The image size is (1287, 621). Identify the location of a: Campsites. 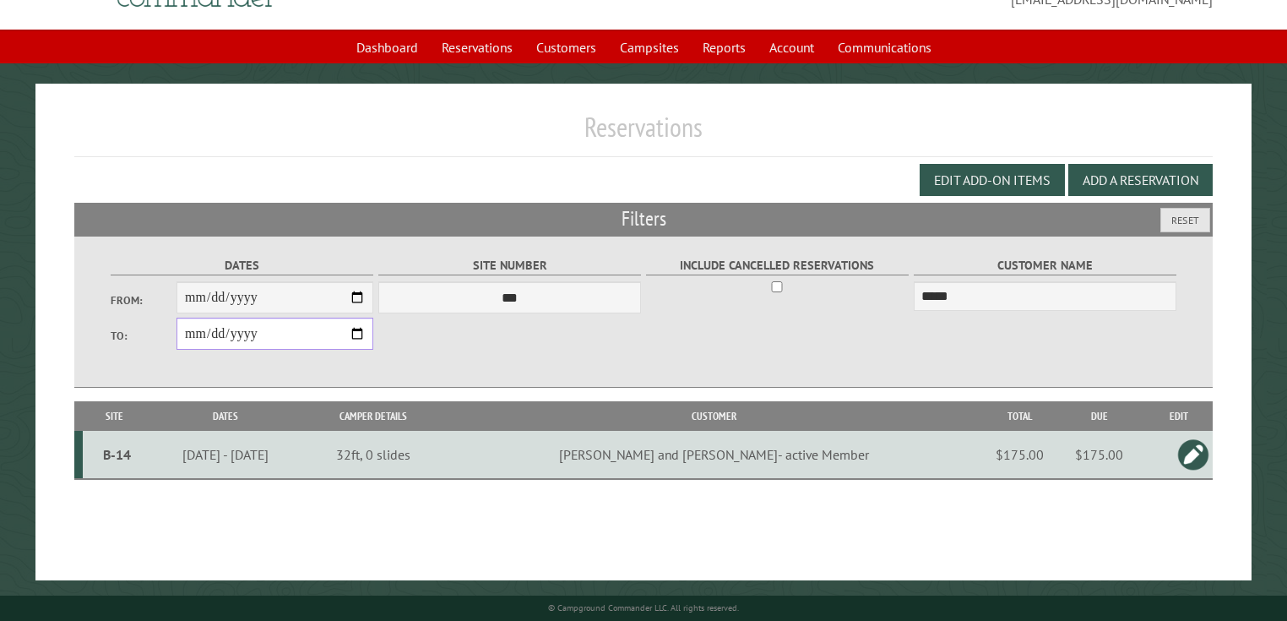
(650, 47).